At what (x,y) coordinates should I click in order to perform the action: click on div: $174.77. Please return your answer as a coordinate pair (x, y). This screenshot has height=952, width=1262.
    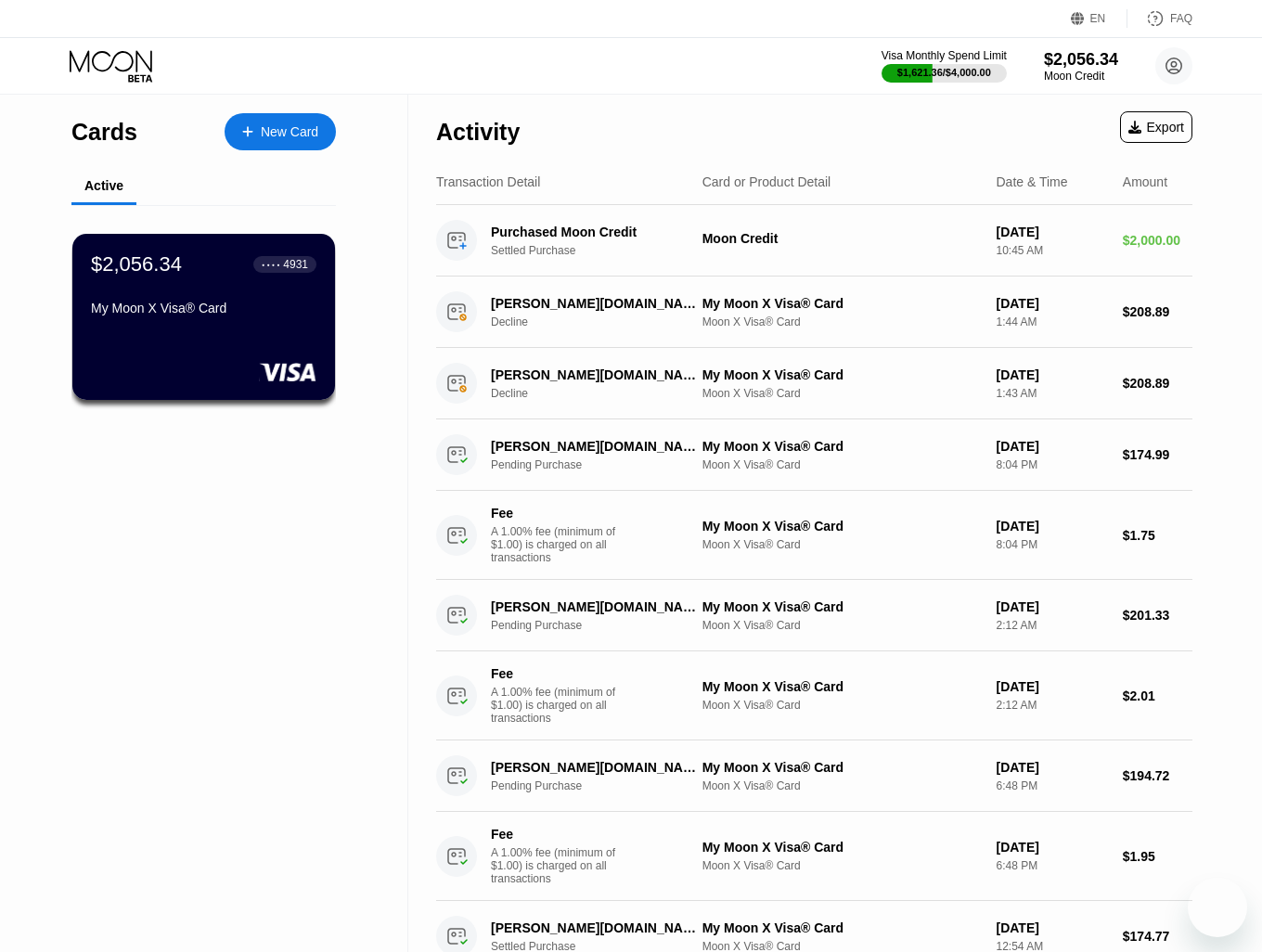
    Looking at the image, I should click on (1157, 937).